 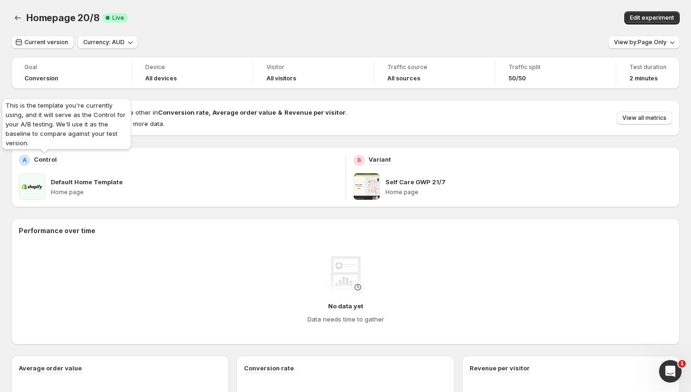 What do you see at coordinates (281, 79) in the screenshot?
I see `h4: All visitors` at bounding box center [281, 79].